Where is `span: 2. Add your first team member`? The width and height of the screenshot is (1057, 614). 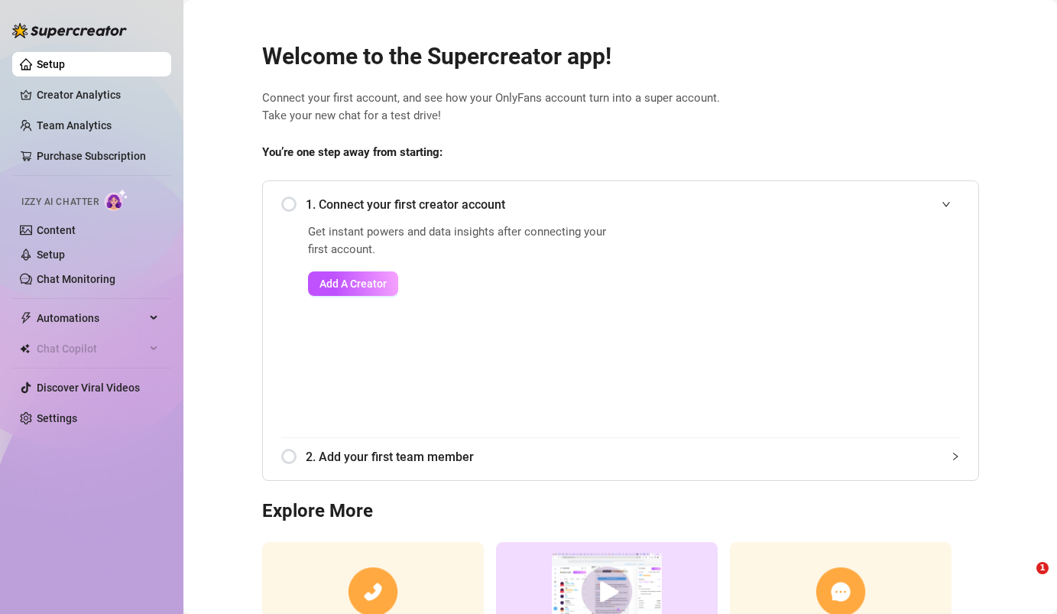
span: 2. Add your first team member is located at coordinates (633, 456).